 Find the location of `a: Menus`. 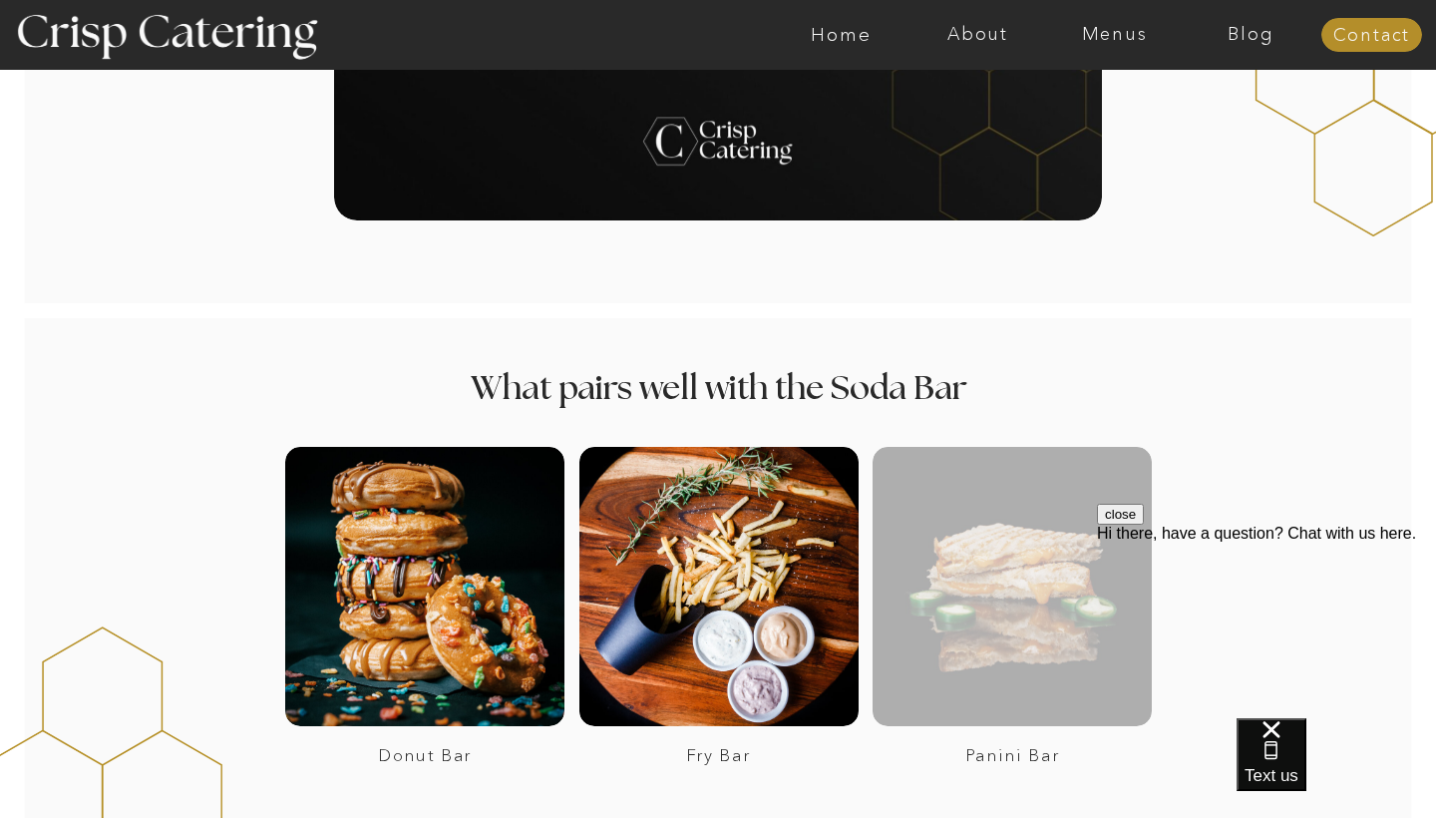

a: Menus is located at coordinates (1114, 35).